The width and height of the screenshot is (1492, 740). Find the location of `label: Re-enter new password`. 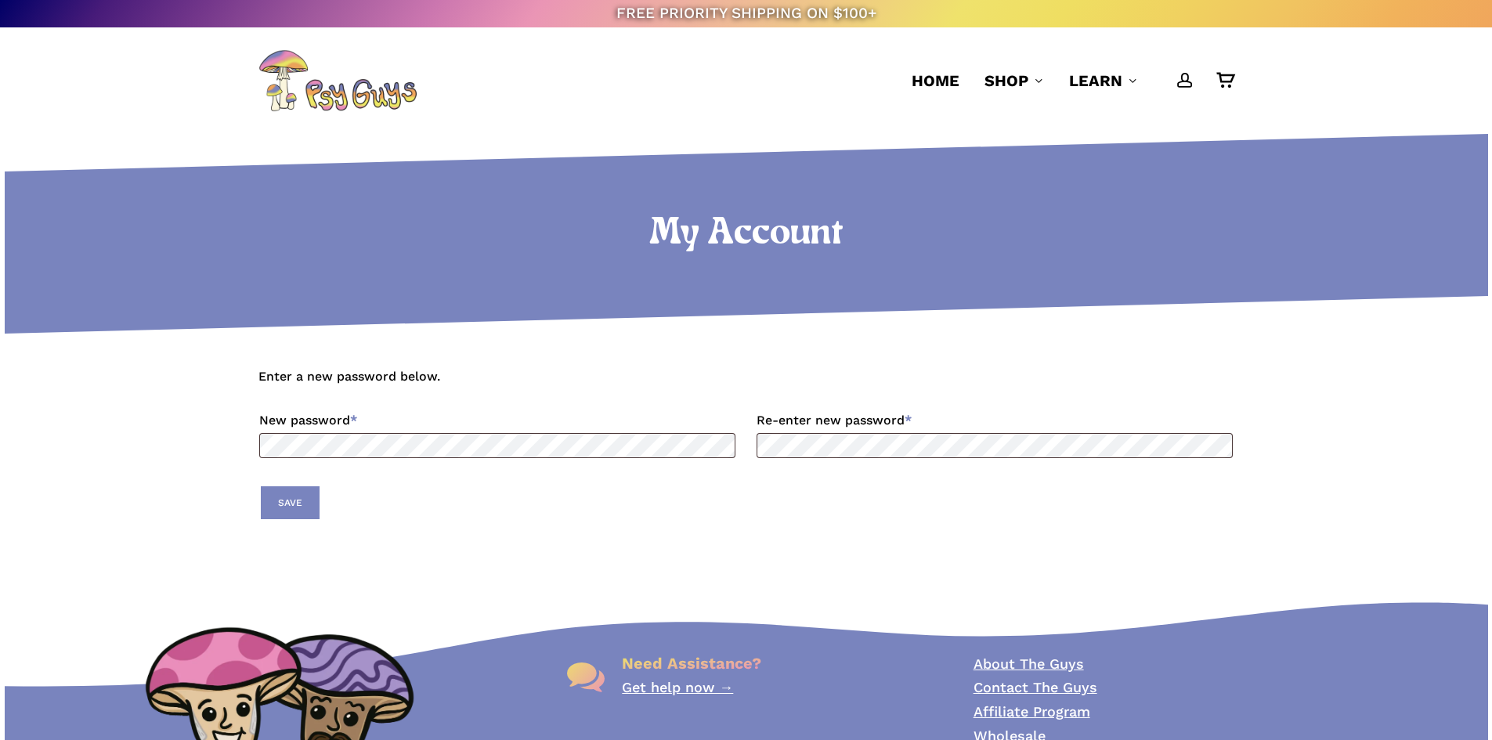

label: Re-enter new password is located at coordinates (994, 420).